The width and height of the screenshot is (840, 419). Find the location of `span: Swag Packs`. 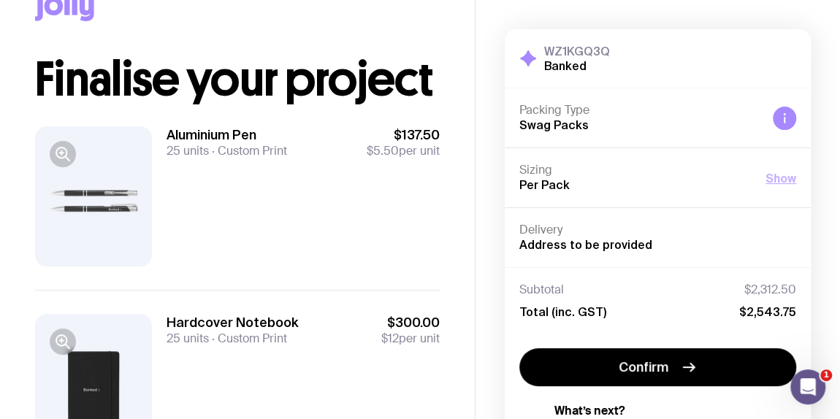

span: Swag Packs is located at coordinates (553, 125).